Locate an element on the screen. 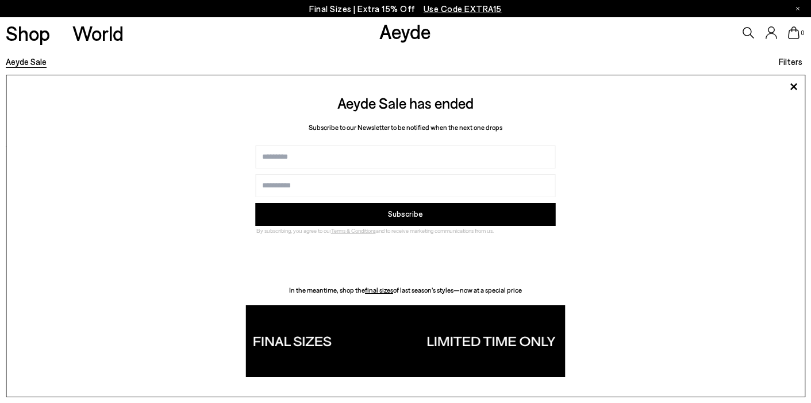 This screenshot has height=403, width=811. span: Subscribe to our Newsletter to be notified when the next one drops is located at coordinates (405, 127).